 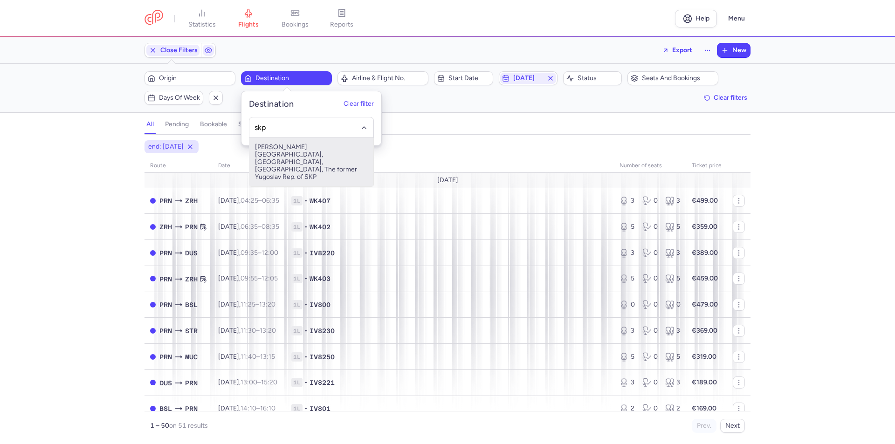 I want to click on strong: €189.00, so click(x=704, y=382).